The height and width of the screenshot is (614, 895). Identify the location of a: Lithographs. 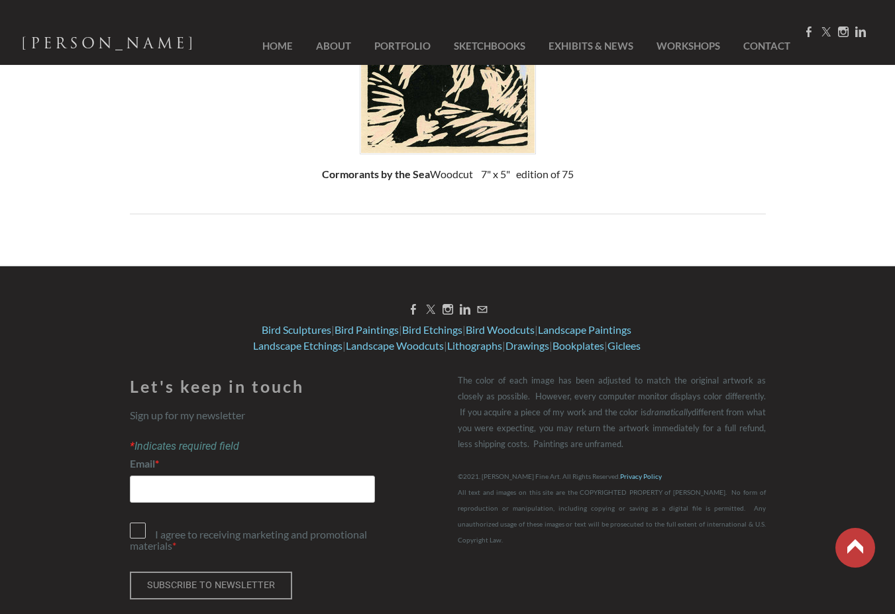
(474, 345).